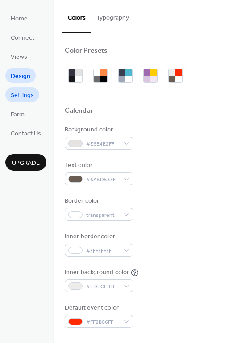 This screenshot has width=250, height=343. Describe the element at coordinates (17, 115) in the screenshot. I see `span: Form` at that location.